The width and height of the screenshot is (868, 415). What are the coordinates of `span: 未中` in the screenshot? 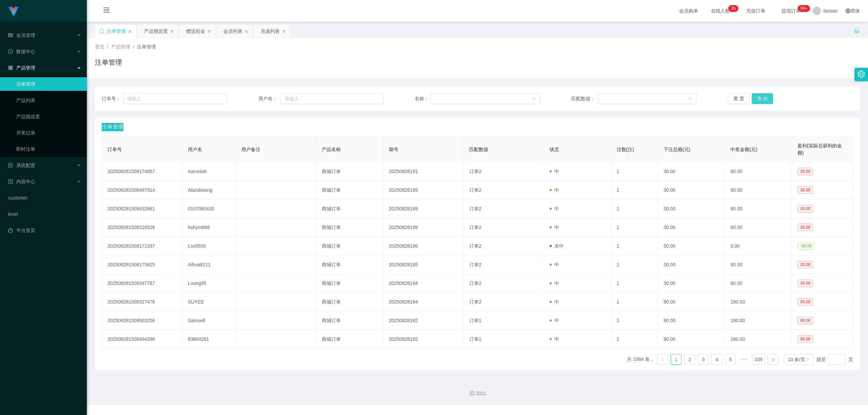 It's located at (557, 246).